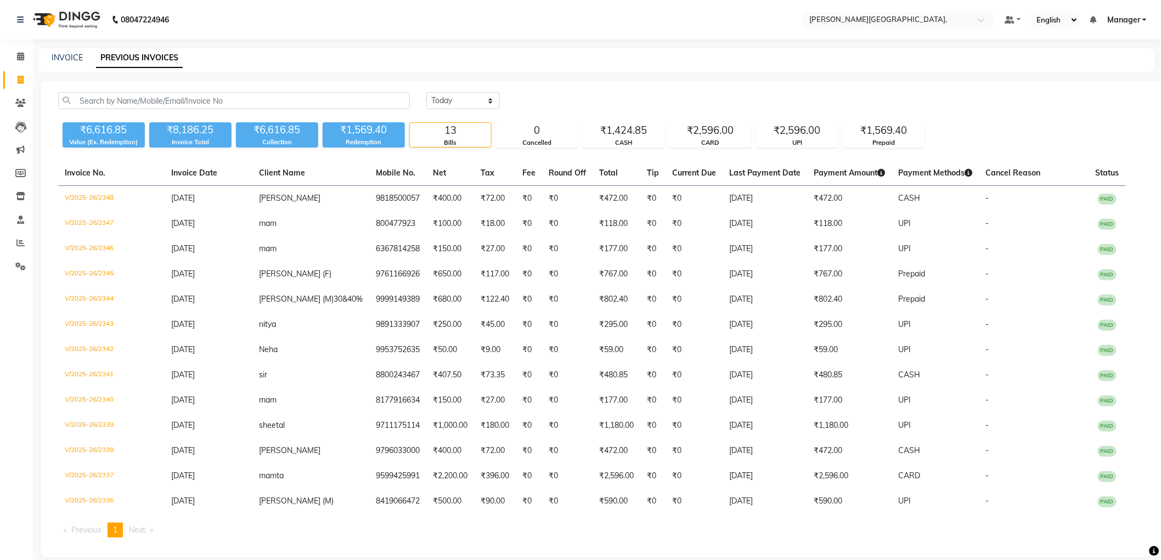  What do you see at coordinates (398, 325) in the screenshot?
I see `td: 9891333907` at bounding box center [398, 325].